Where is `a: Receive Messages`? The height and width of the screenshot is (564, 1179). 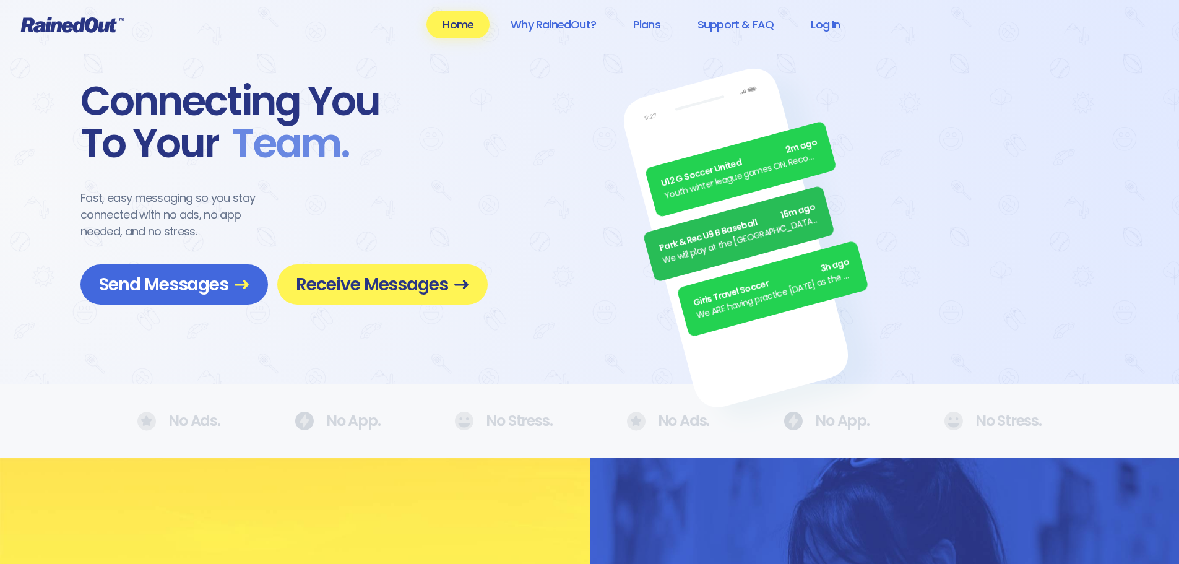 a: Receive Messages is located at coordinates (382, 284).